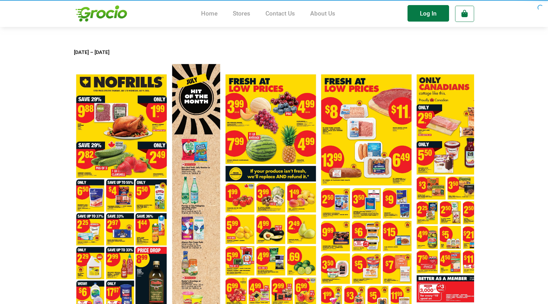 The image size is (548, 304). What do you see at coordinates (323, 13) in the screenshot?
I see `a: About Us` at bounding box center [323, 13].